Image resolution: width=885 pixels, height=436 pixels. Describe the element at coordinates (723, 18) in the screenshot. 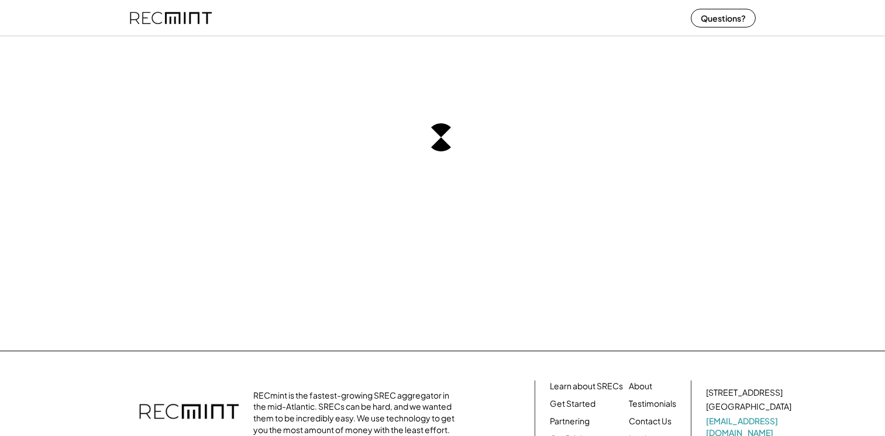

I see `button: Questions?` at that location.